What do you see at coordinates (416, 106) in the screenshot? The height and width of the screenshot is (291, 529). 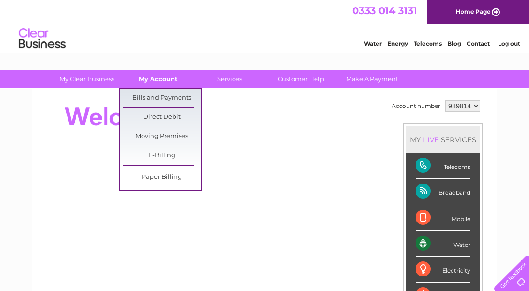 I see `td: Account number` at bounding box center [416, 106].